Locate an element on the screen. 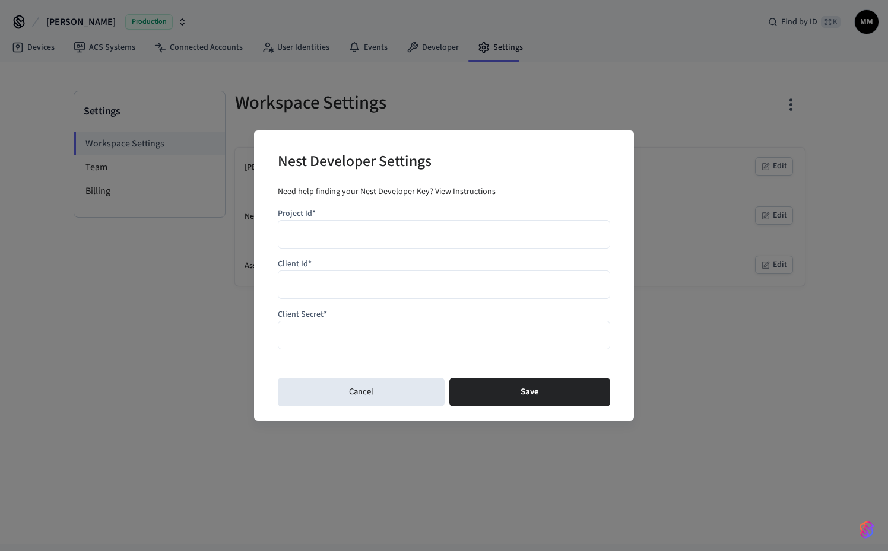  div: Need help finding your Nest Developer Key? is located at coordinates (444, 192).